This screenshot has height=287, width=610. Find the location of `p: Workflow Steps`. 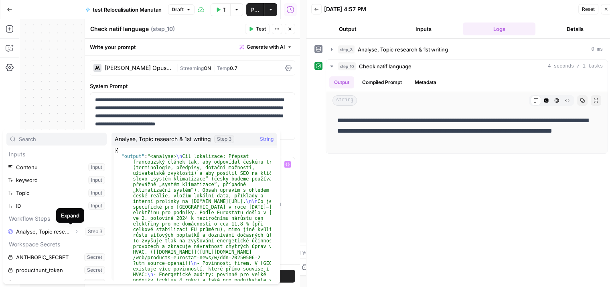

p: Workflow Steps is located at coordinates (57, 218).